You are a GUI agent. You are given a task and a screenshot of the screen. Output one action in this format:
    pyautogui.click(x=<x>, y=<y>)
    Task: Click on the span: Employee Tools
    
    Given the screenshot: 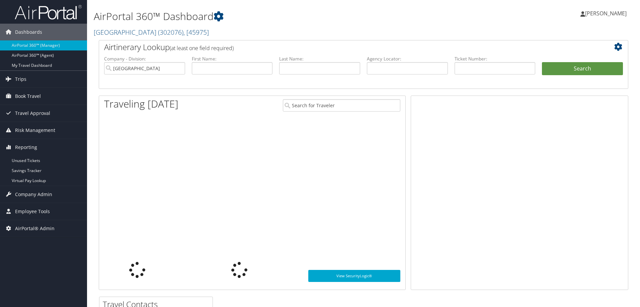 What is the action you would take?
    pyautogui.click(x=32, y=212)
    